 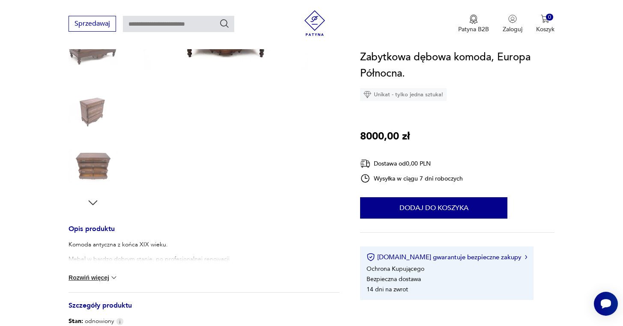 I want to click on img: Info icon, so click(x=120, y=321).